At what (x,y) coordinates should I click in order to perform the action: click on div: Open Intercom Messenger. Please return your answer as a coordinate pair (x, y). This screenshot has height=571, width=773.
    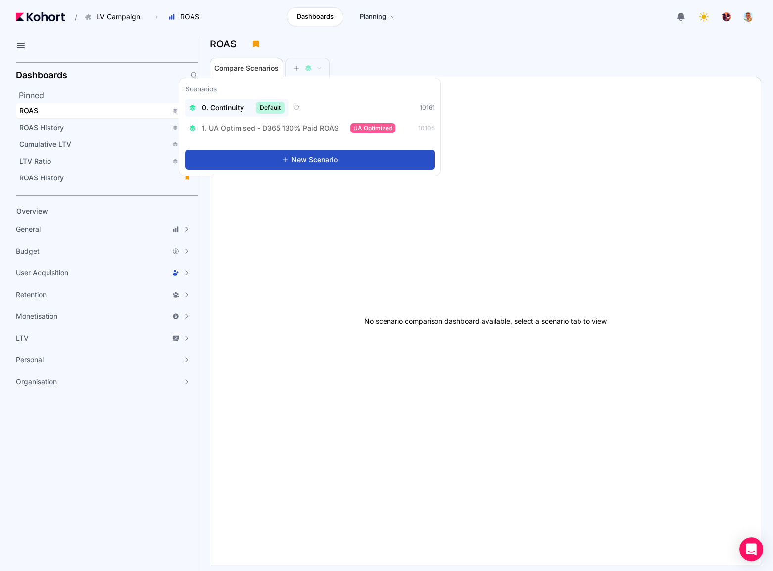
    Looking at the image, I should click on (751, 550).